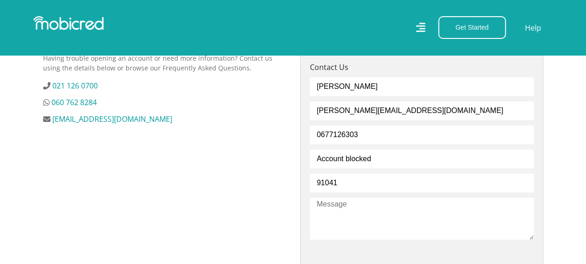 The height and width of the screenshot is (264, 586). I want to click on a: 021 126 0700, so click(75, 86).